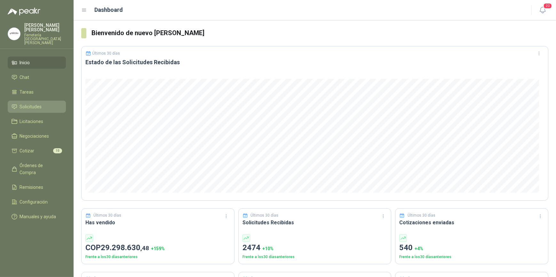  What do you see at coordinates (548, 6) in the screenshot?
I see `span: 20` at bounding box center [548, 6].